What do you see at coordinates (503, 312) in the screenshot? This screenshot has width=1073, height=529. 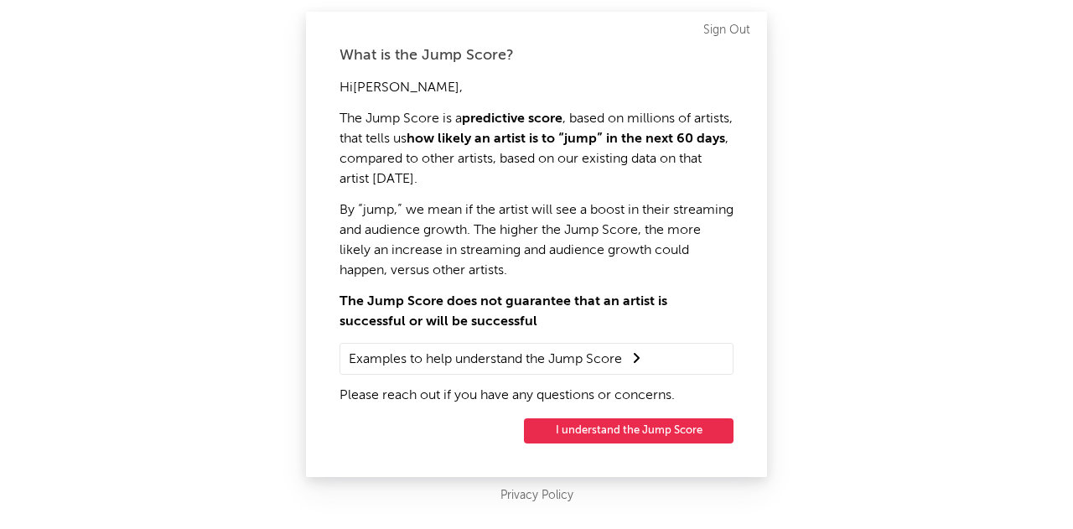 I see `strong: The Jump Score does not guarantee that an artist is successful or will be successful` at bounding box center [503, 312].